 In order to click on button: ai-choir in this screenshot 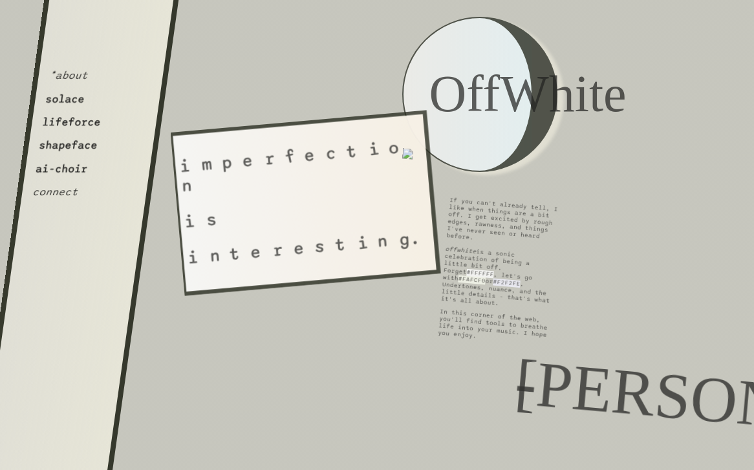, I will do `click(61, 169)`.